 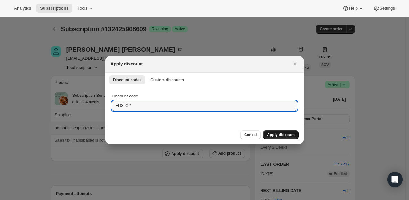 I want to click on span: Settings, so click(x=387, y=8).